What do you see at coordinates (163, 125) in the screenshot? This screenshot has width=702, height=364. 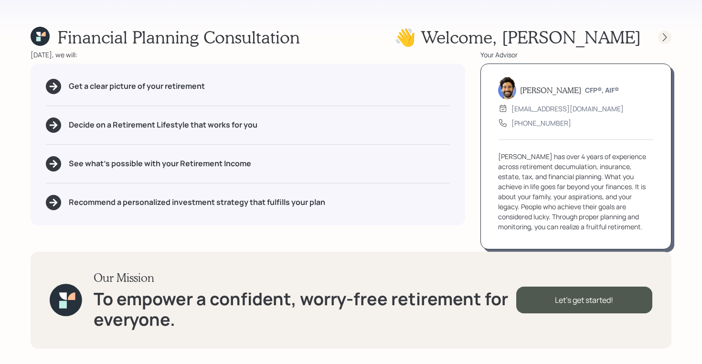 I see `h5: Decide on a Retirement Lifestyle that works for you` at bounding box center [163, 125].